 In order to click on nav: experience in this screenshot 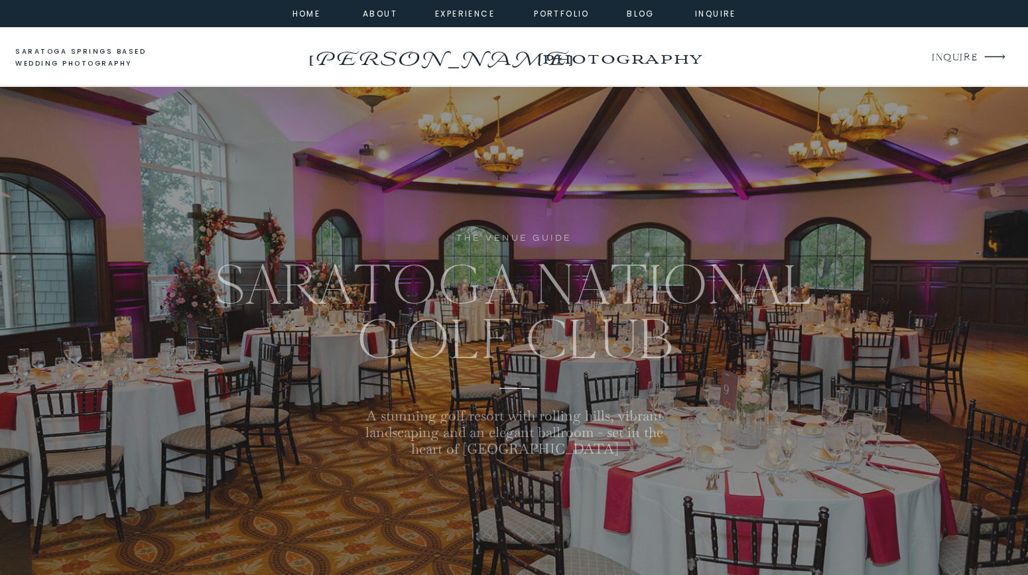, I will do `click(462, 13)`.